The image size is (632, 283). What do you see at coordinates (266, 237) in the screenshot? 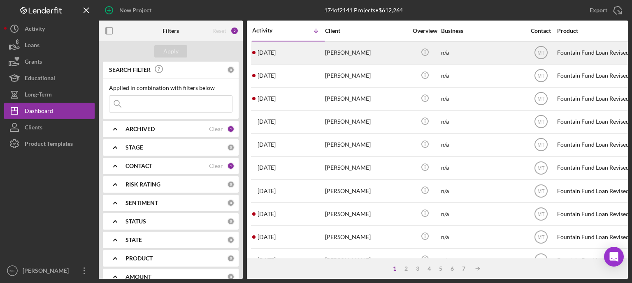
I see `time: 2025-07-10 17:43` at bounding box center [266, 237].